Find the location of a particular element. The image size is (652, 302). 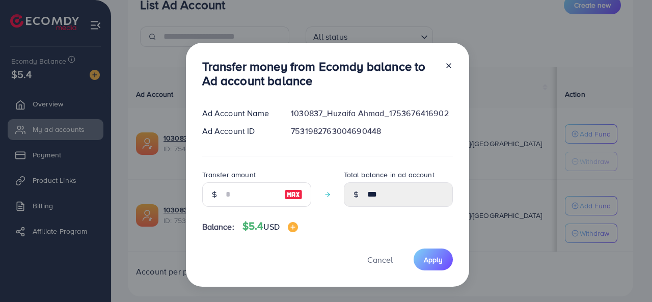

div: 1030837_Huzaifa Ahmad_1753676416902 is located at coordinates (371, 113).